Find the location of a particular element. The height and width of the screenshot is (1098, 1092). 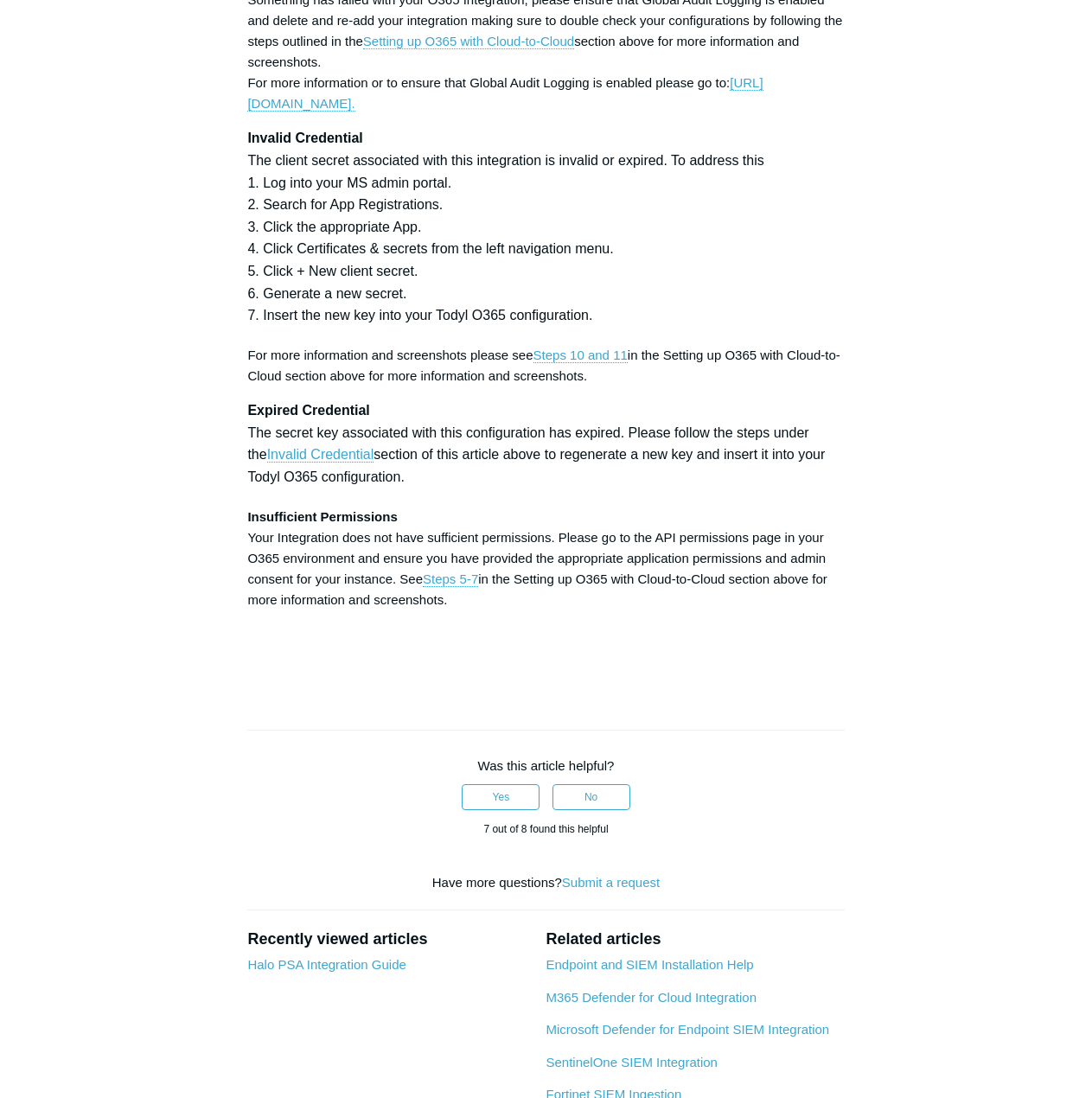

p: For more information and screenshots please see in the Setting up O365 with Cloud-to-Cloud sectio... is located at coordinates (546, 366).